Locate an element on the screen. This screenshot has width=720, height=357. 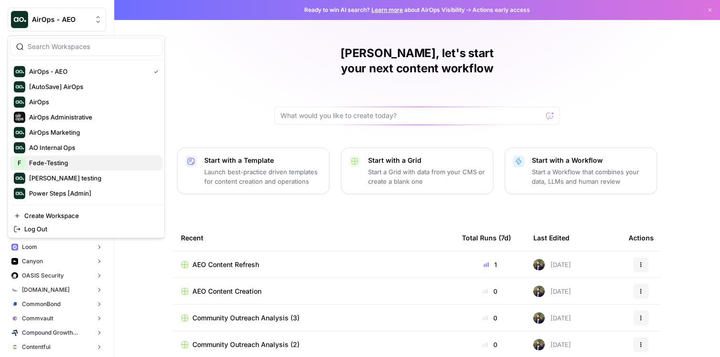
div: Actions is located at coordinates (641, 238).